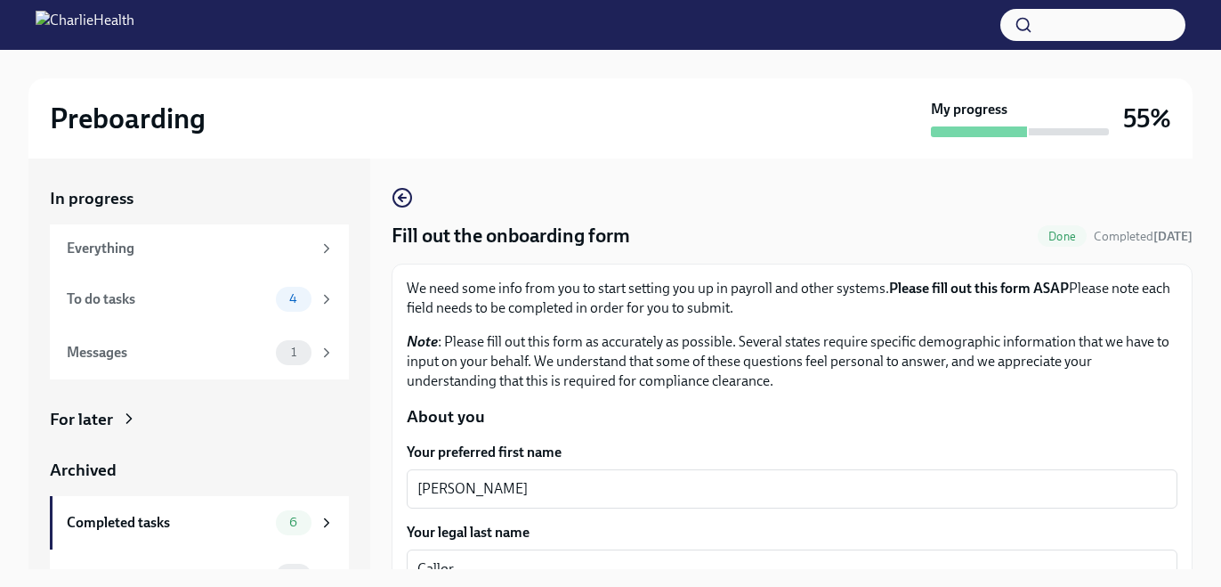  What do you see at coordinates (792, 452) in the screenshot?
I see `label: Your preferred first name` at bounding box center [792, 452].